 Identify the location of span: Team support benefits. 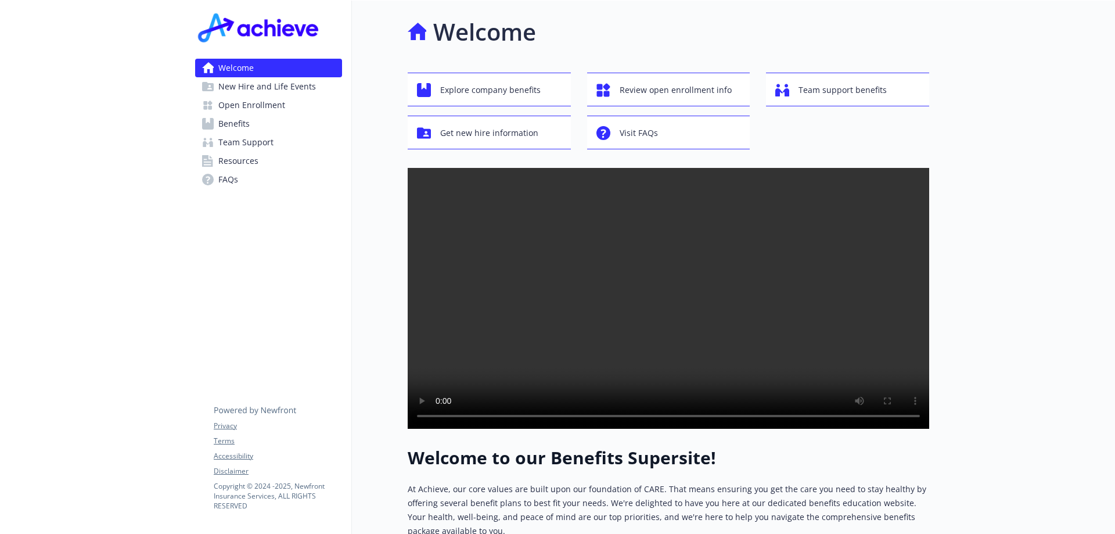
(842, 90).